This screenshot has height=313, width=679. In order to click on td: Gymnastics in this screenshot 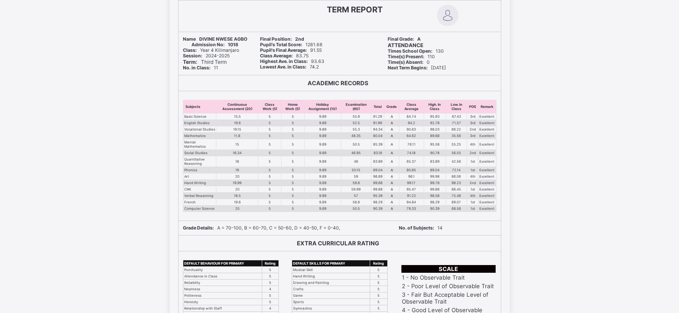, I will do `click(331, 308)`.